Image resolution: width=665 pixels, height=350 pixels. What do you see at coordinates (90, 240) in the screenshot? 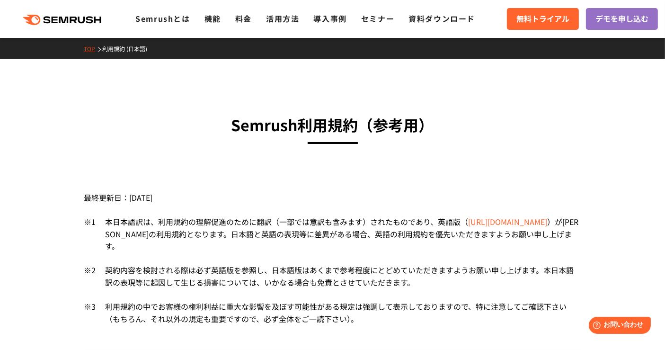
I see `div: ※1` at bounding box center [90, 240].